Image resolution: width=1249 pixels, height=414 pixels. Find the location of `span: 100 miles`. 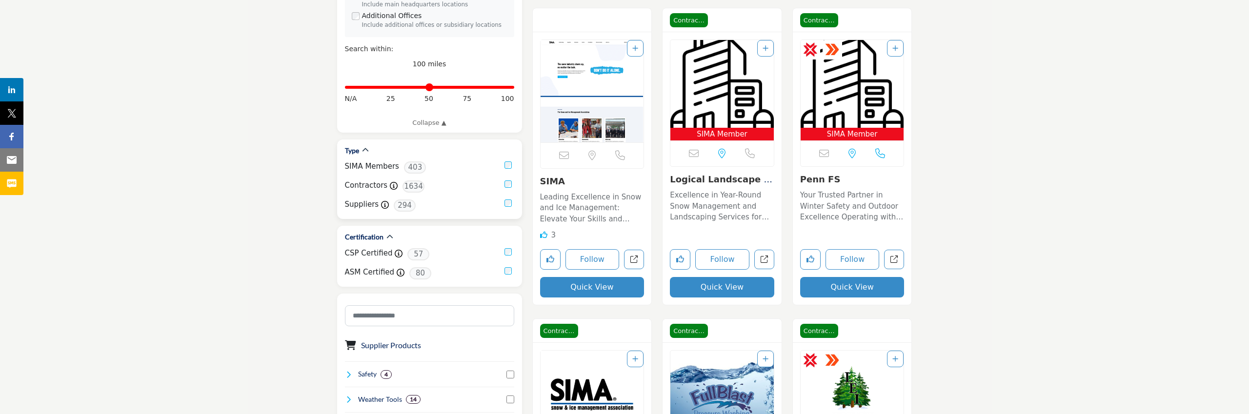

span: 100 miles is located at coordinates (429, 64).